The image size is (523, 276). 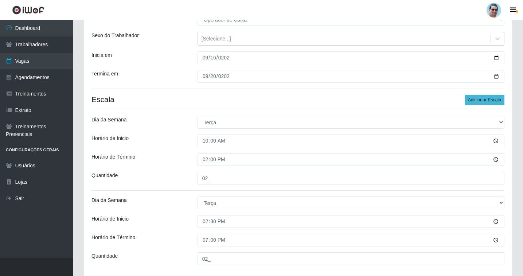 What do you see at coordinates (102, 55) in the screenshot?
I see `label: Inicia em` at bounding box center [102, 55].